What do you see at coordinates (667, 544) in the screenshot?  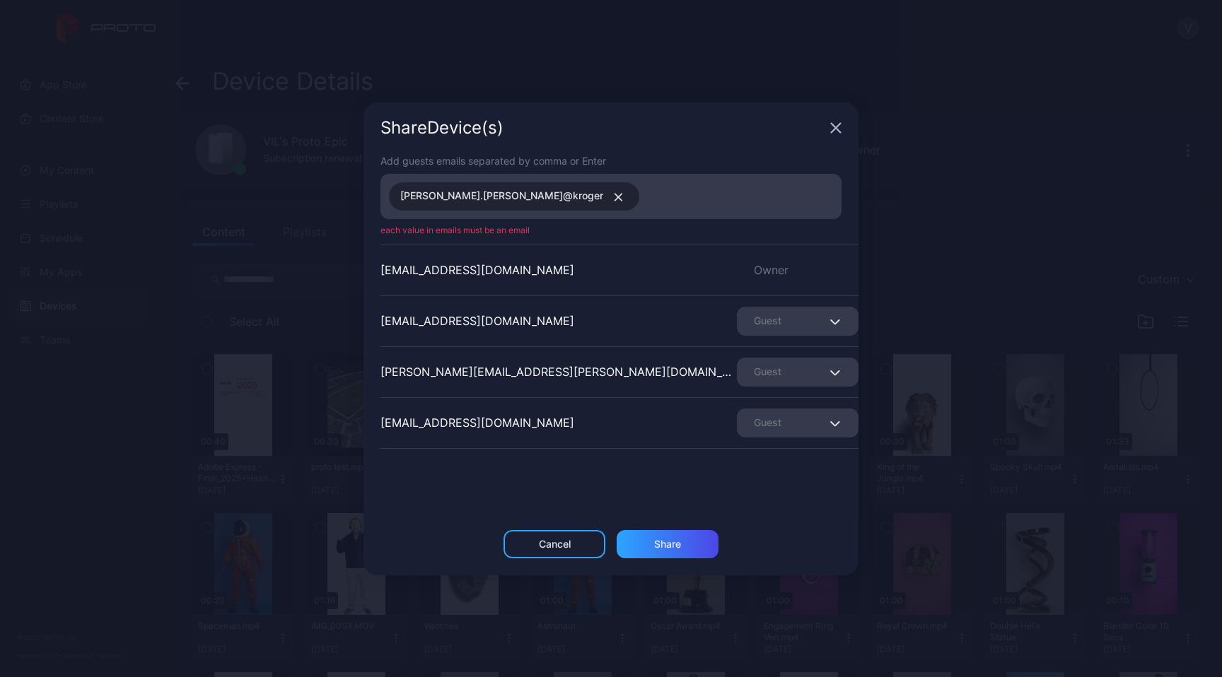 I see `button: Share` at bounding box center [667, 544].